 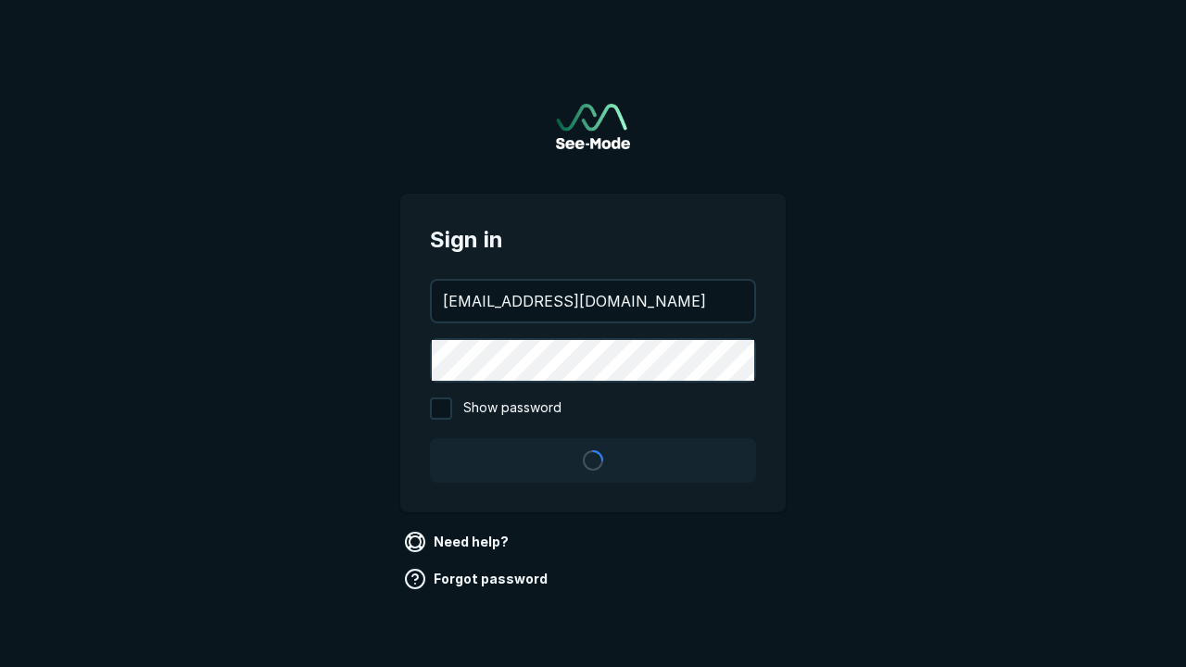 I want to click on a: Need help?, so click(x=458, y=542).